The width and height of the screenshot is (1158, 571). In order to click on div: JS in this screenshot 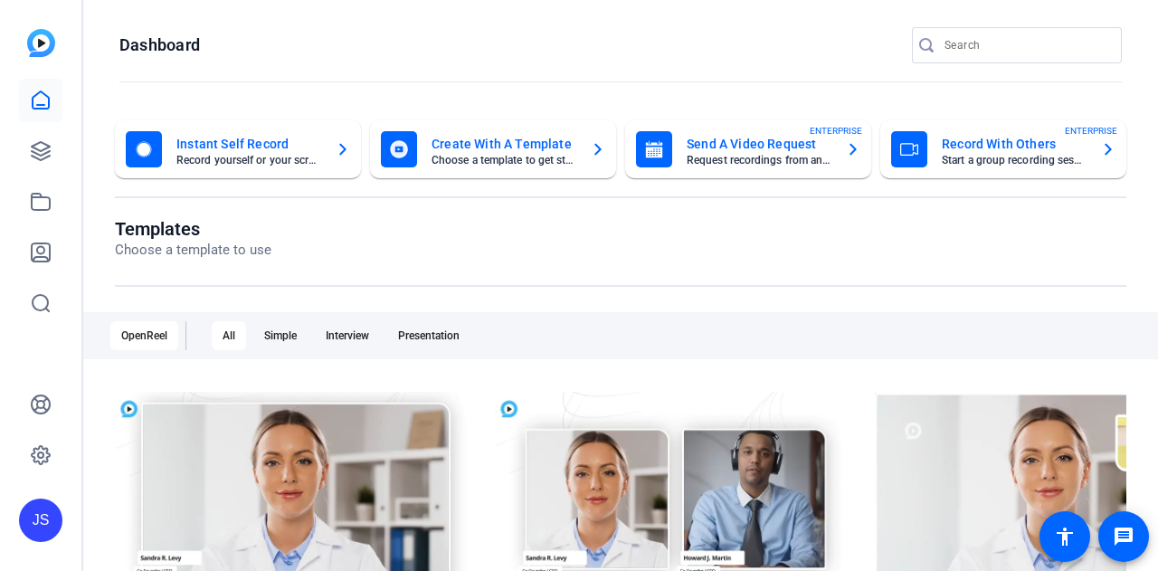, I will do `click(41, 520)`.